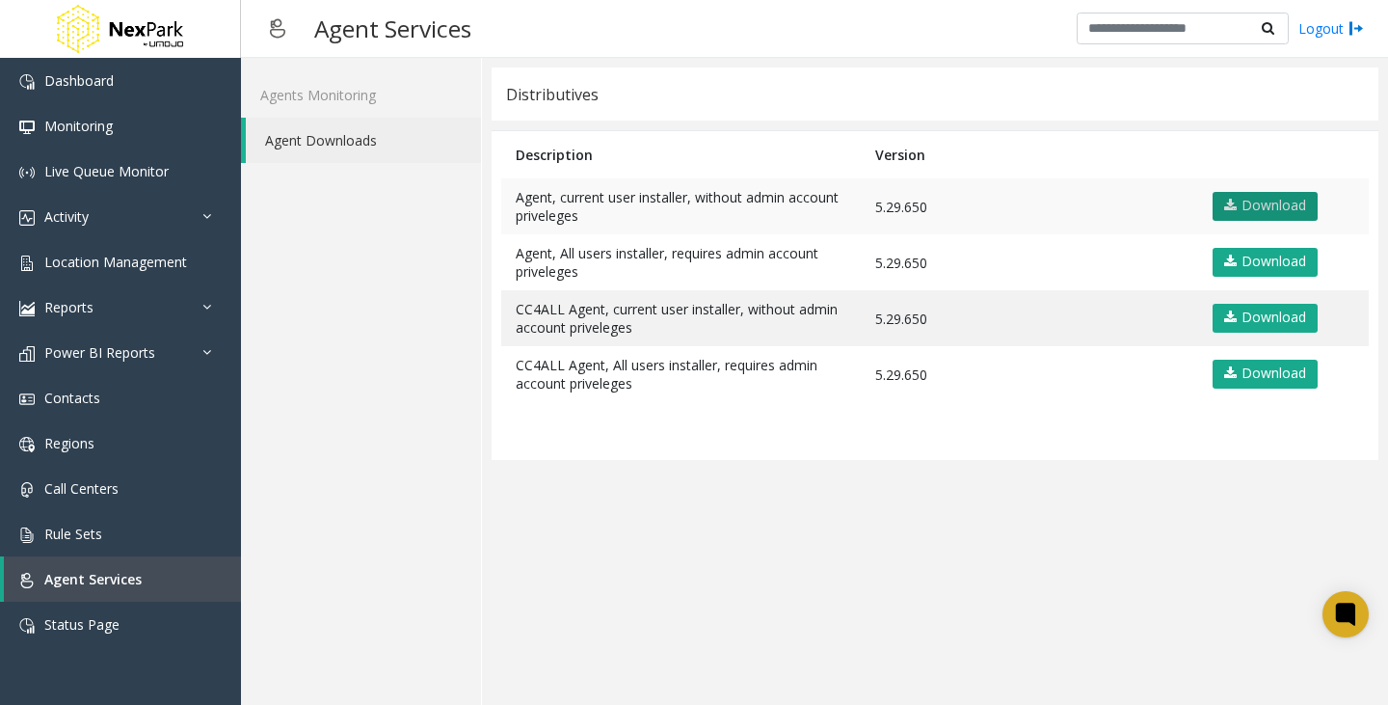 The height and width of the screenshot is (705, 1388). Describe the element at coordinates (79, 80) in the screenshot. I see `span: Dashboard` at that location.